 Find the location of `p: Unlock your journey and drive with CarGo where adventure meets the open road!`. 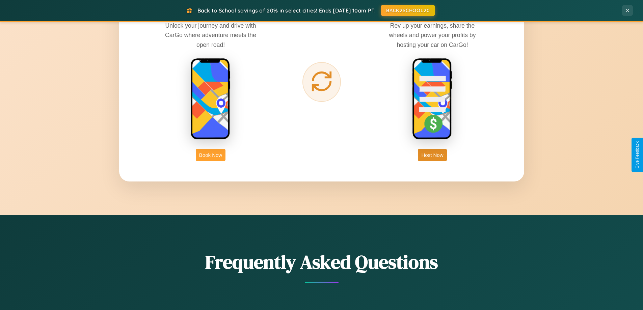

p: Unlock your journey and drive with CarGo where adventure meets the open road! is located at coordinates (210, 35).